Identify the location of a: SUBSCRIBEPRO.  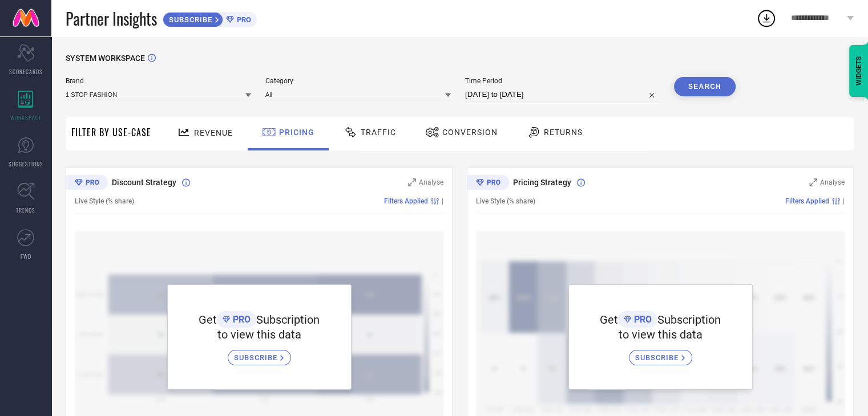
(209, 18).